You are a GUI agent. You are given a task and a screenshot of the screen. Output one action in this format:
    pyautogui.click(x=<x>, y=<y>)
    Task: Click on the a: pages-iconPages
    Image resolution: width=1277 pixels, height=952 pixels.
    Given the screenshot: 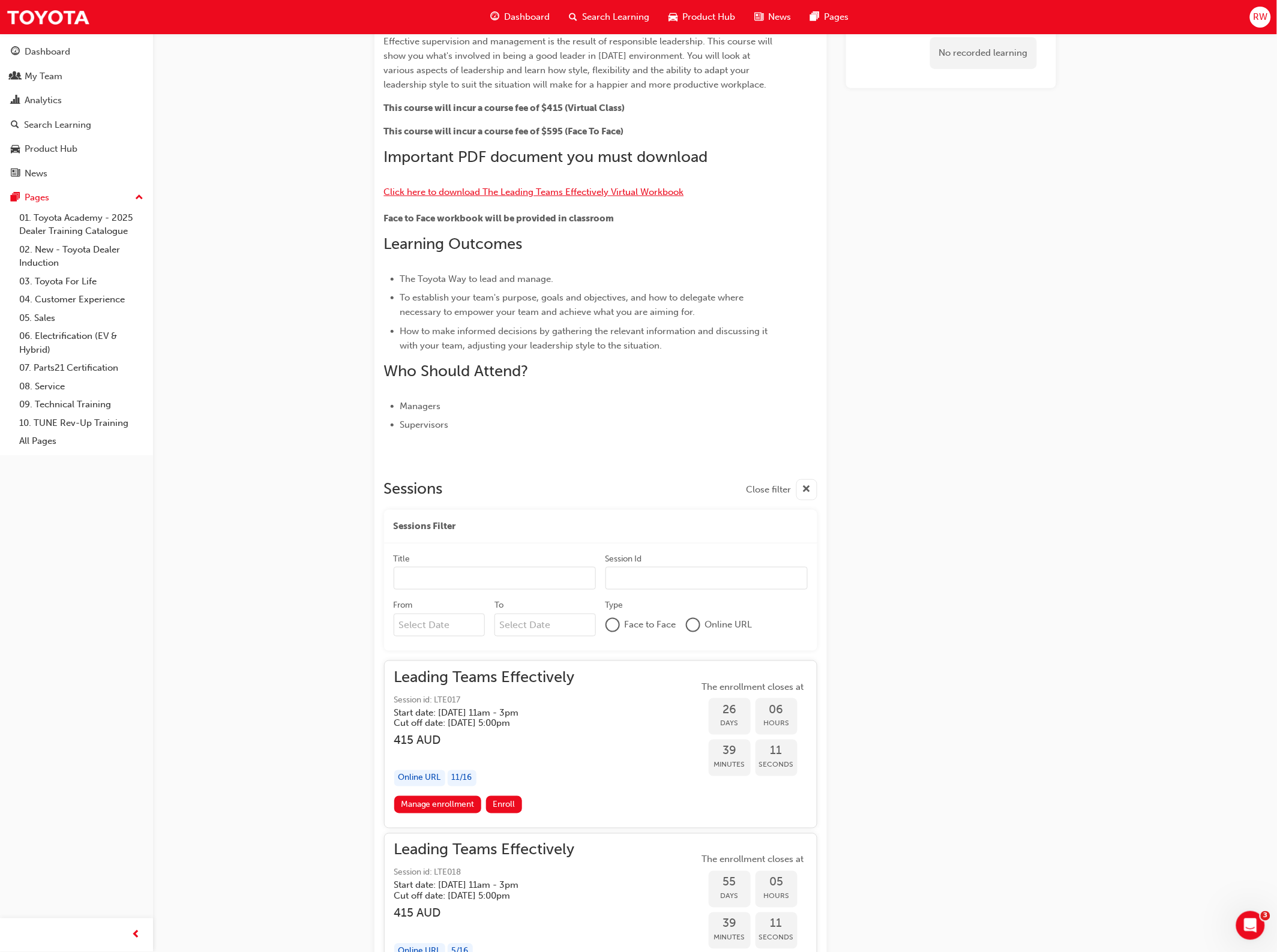 What is the action you would take?
    pyautogui.click(x=830, y=17)
    